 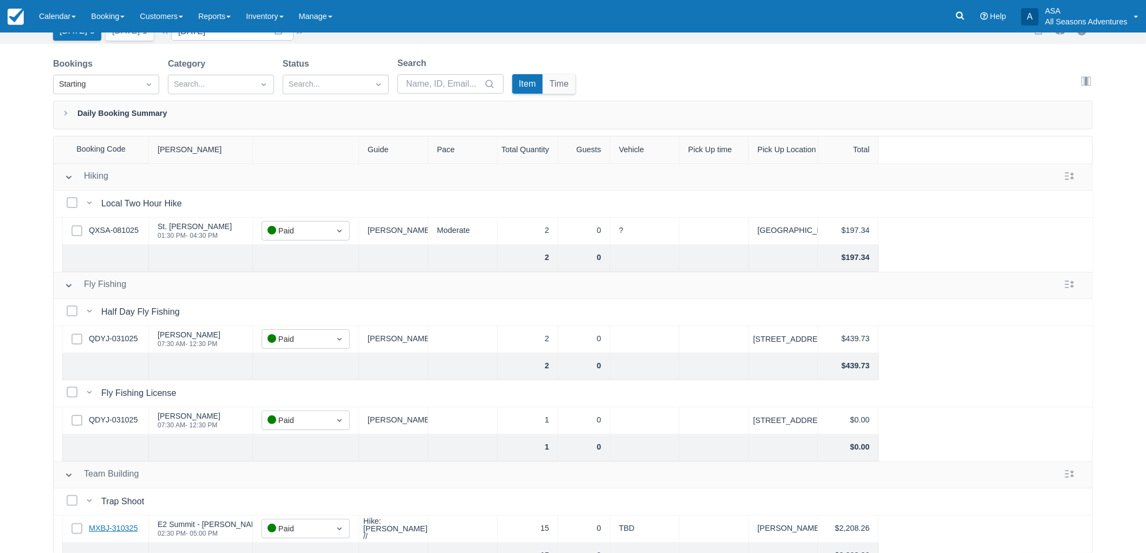 What do you see at coordinates (125, 501) in the screenshot?
I see `div: Trap Shoot` at bounding box center [125, 501].